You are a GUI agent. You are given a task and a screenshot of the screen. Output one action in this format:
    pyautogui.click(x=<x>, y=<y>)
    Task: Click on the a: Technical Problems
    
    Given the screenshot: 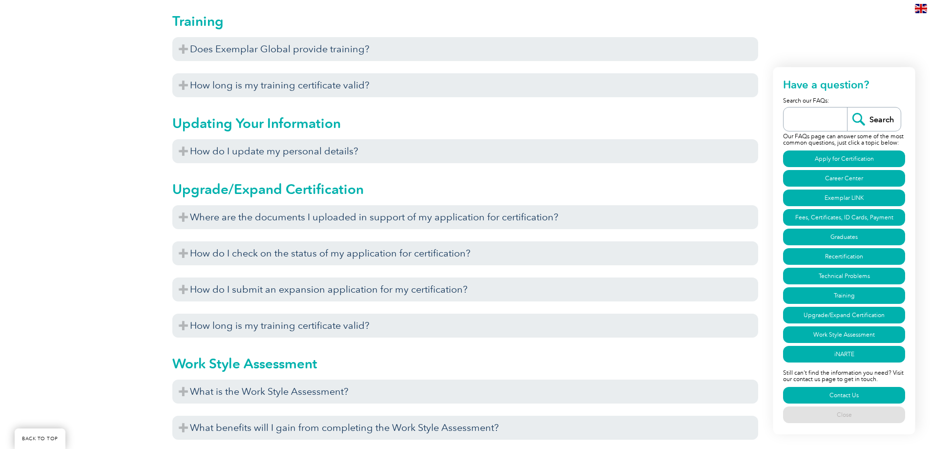 What is the action you would take?
    pyautogui.click(x=844, y=276)
    